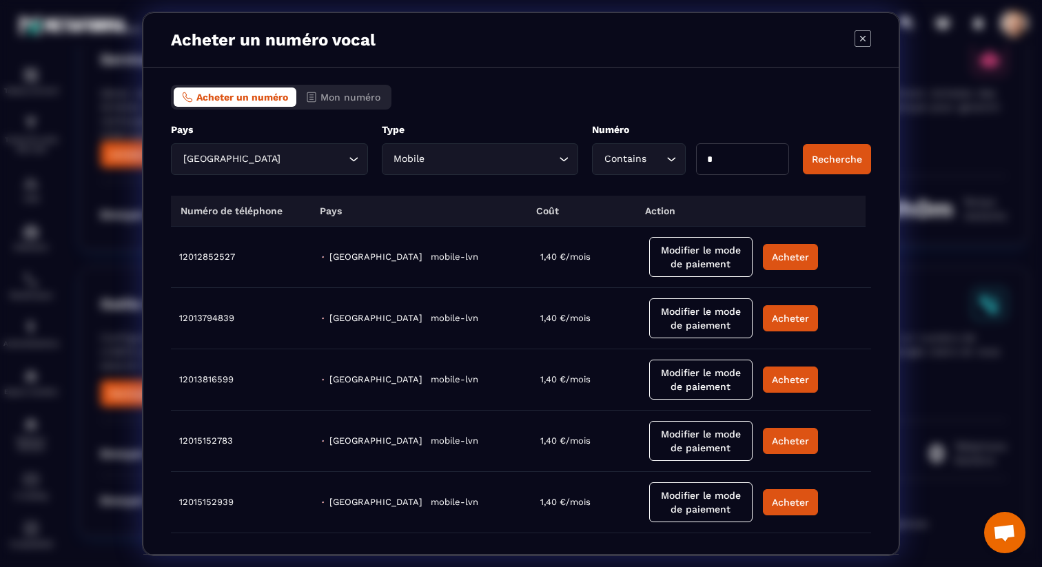 The height and width of the screenshot is (567, 1042). I want to click on p: Acheter un numéro vocal, so click(273, 40).